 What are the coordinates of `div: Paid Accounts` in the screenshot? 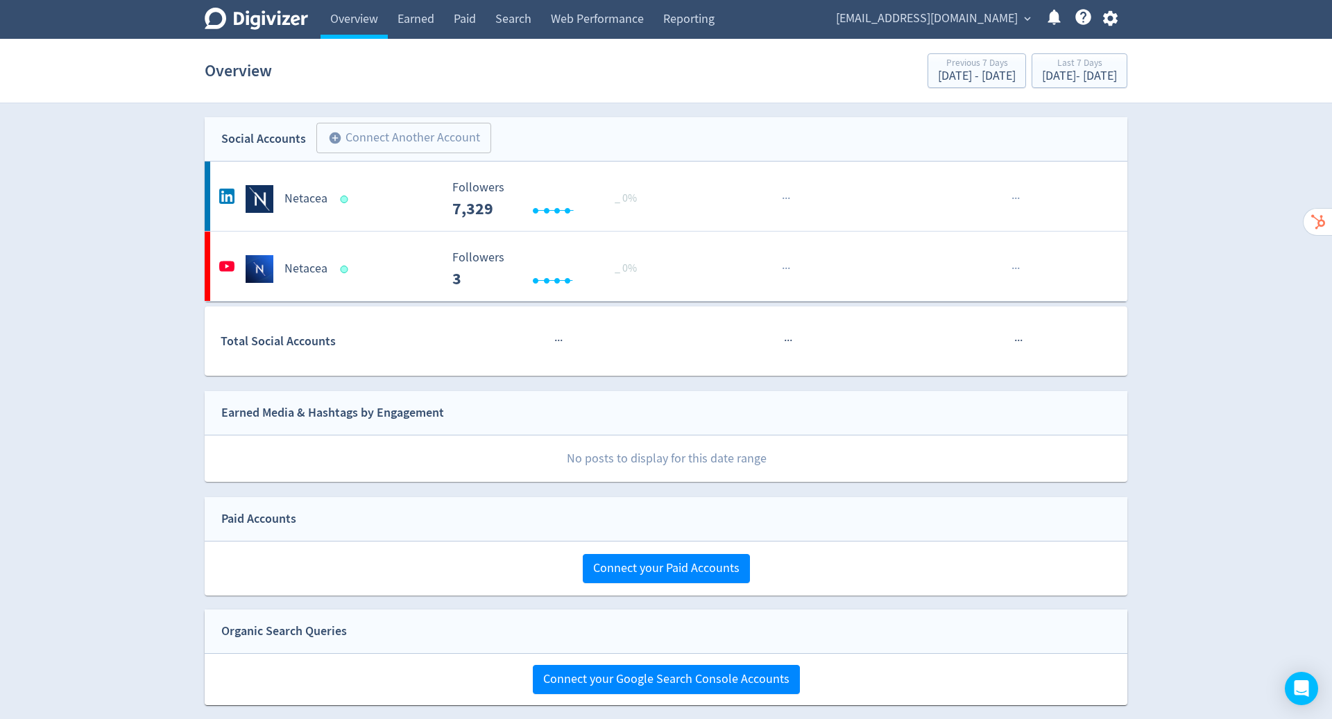 It's located at (259, 519).